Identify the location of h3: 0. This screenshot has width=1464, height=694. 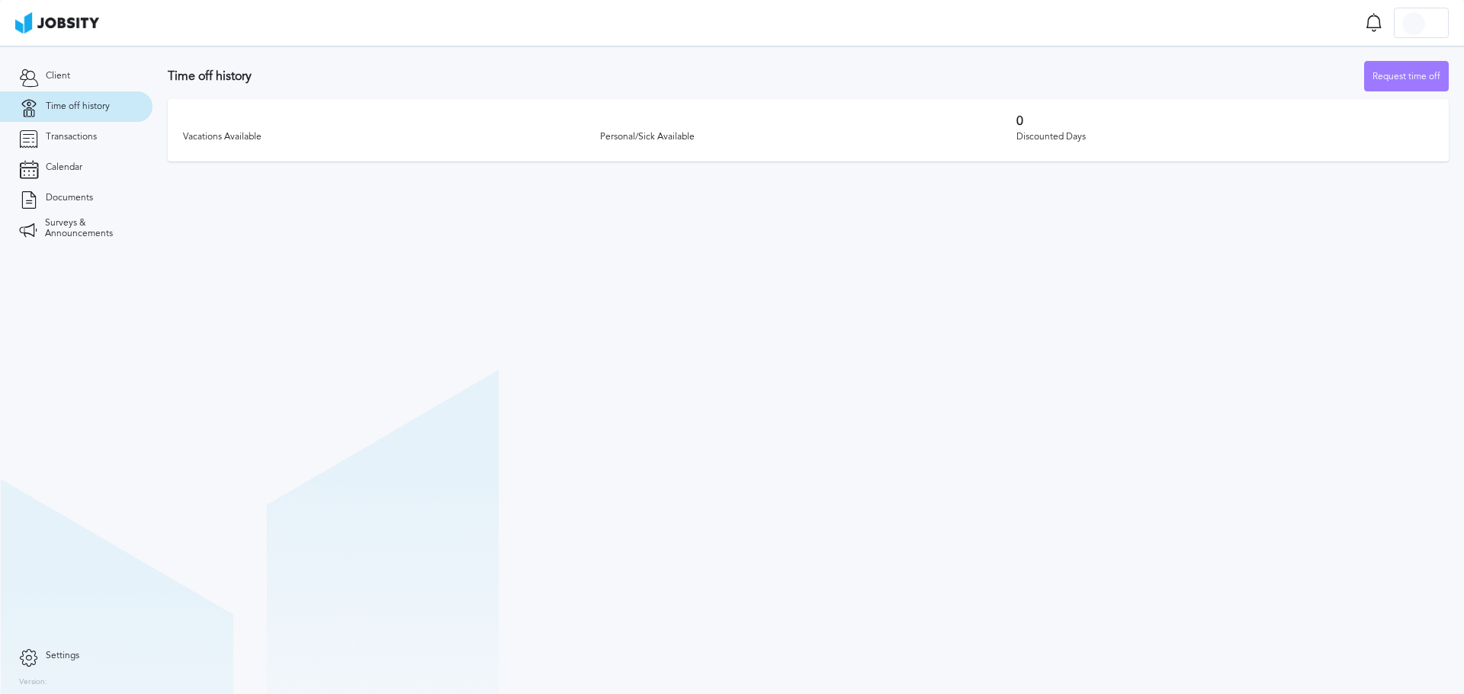
(1224, 121).